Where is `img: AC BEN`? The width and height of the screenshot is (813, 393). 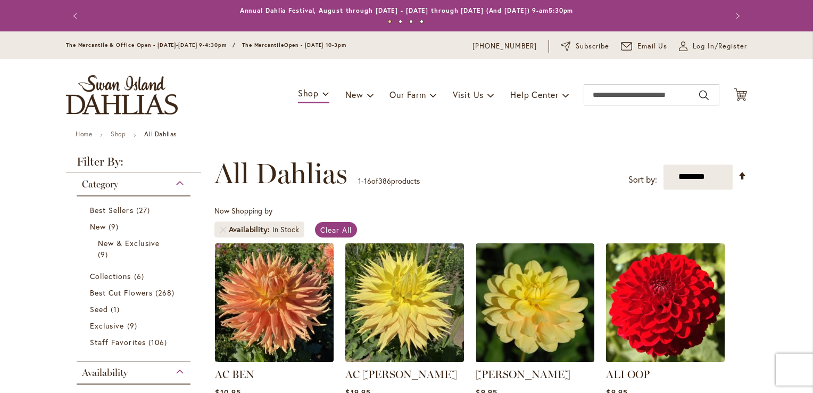 img: AC BEN is located at coordinates (274, 302).